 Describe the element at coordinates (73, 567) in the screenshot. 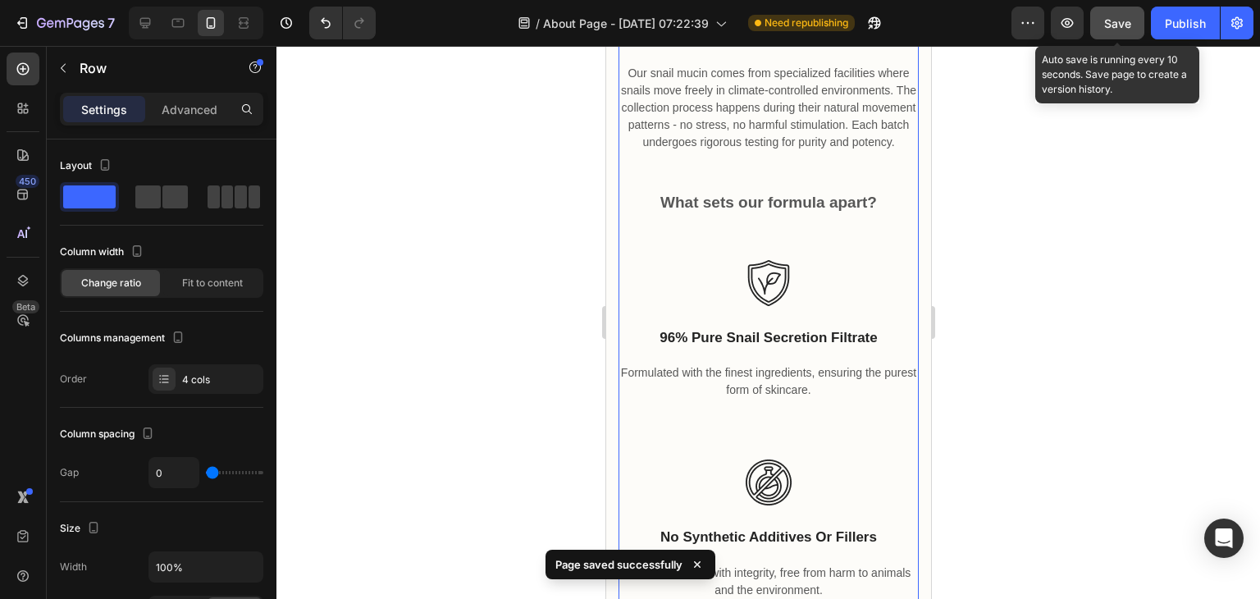

I see `div: Width` at that location.